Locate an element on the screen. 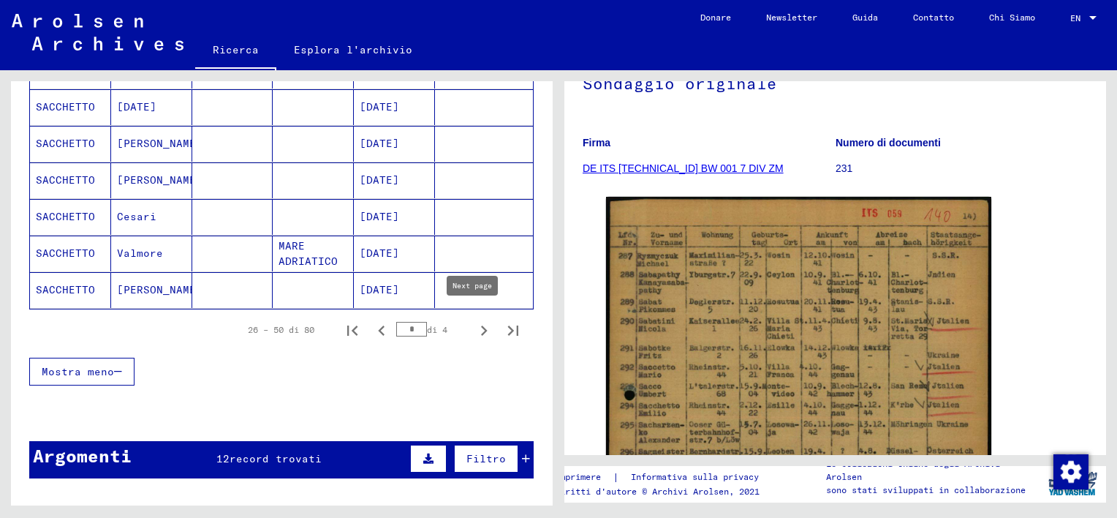  div: 26 – 50 di 80 is located at coordinates (281, 330).